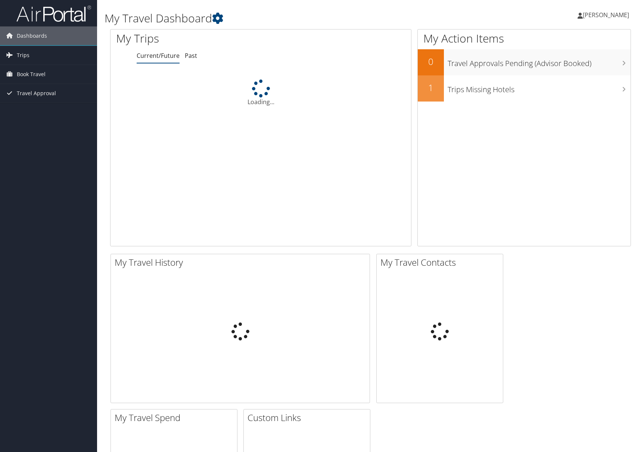 This screenshot has width=644, height=452. What do you see at coordinates (442, 262) in the screenshot?
I see `h2: My Travel Contacts` at bounding box center [442, 262].